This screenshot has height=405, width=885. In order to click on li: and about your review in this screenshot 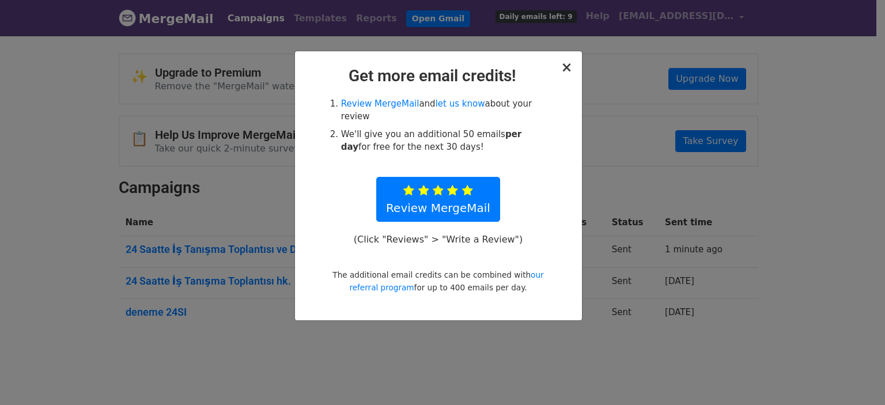, I will do `click(445, 110)`.